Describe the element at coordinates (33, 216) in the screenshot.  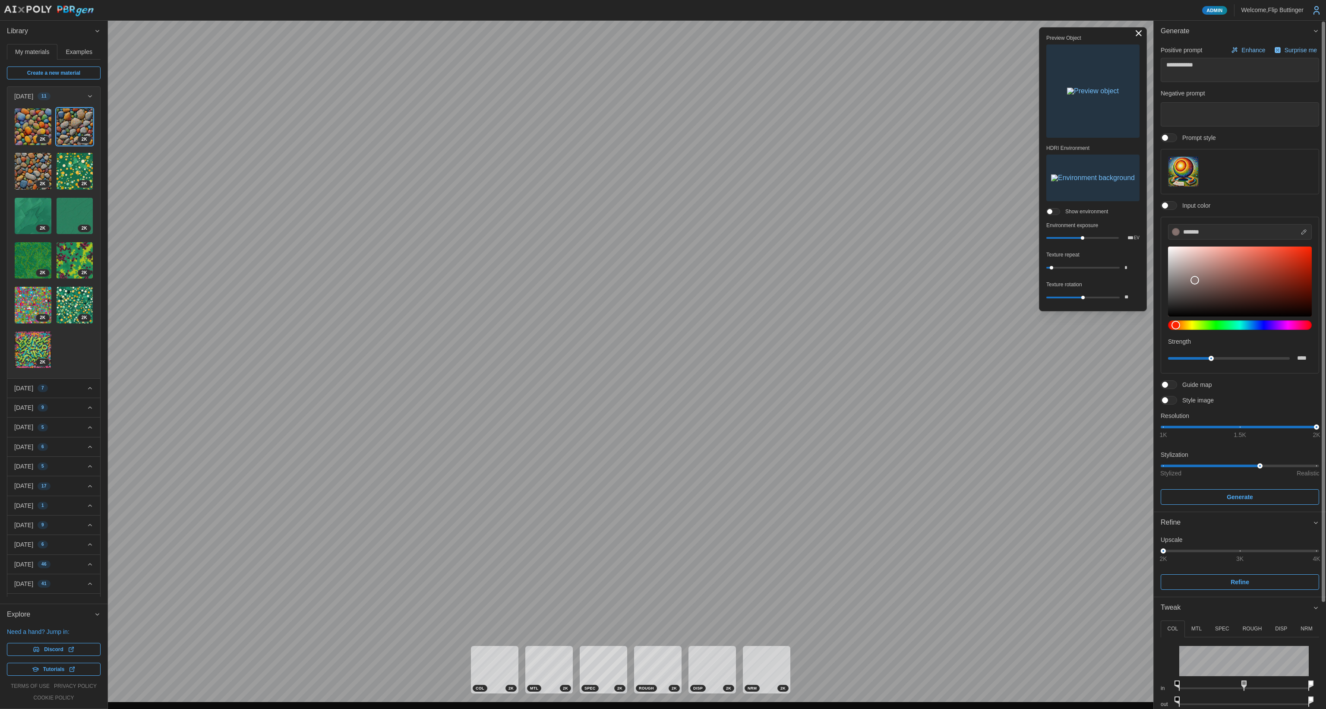
I see `img: Ck5FOvpbzzOl0AbKM0QK` at that location.